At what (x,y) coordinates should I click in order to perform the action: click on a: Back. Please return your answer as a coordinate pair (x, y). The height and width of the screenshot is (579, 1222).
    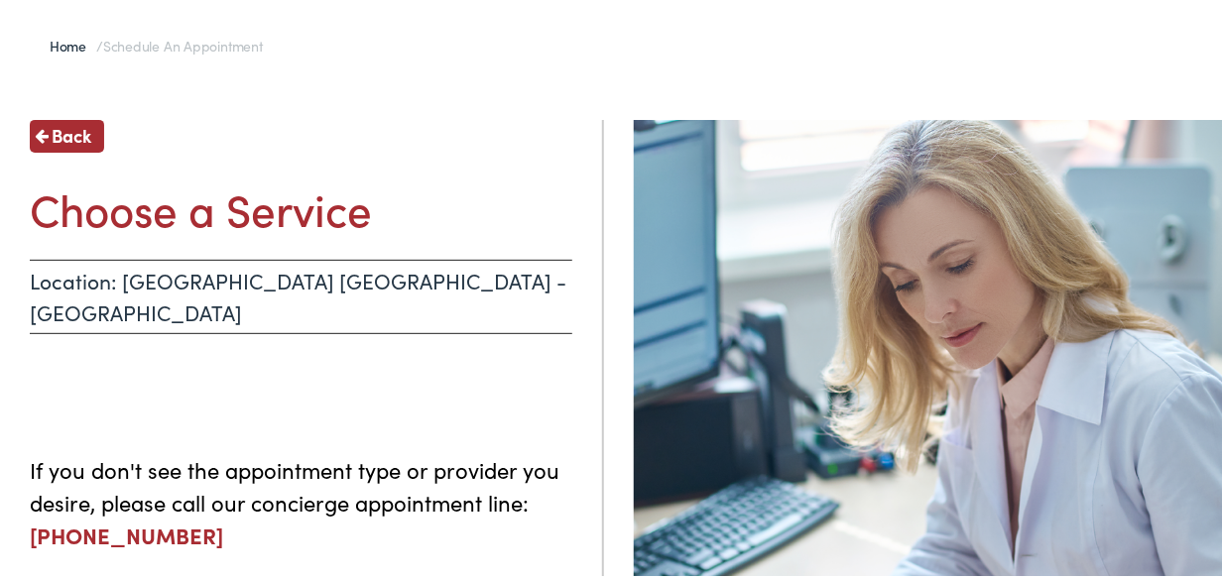
    Looking at the image, I should click on (66, 132).